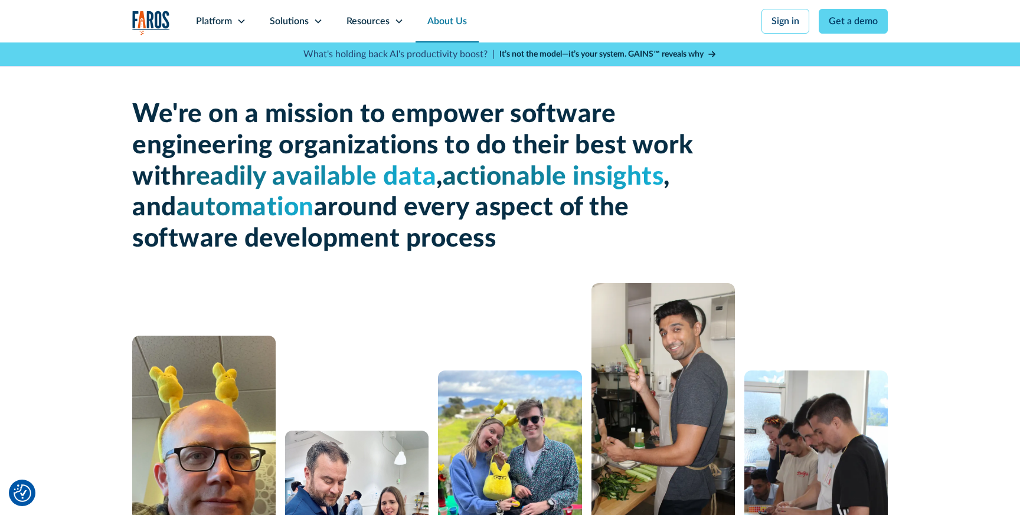  I want to click on img: Logo of the analytics and reporting company Faros., so click(151, 22).